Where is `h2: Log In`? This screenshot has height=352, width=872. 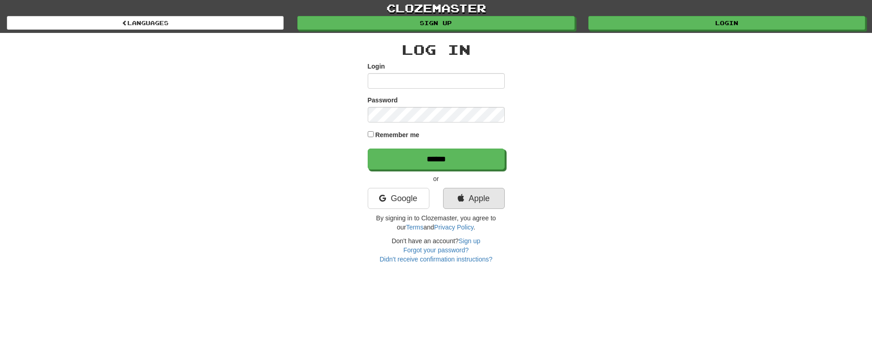
h2: Log In is located at coordinates (436, 49).